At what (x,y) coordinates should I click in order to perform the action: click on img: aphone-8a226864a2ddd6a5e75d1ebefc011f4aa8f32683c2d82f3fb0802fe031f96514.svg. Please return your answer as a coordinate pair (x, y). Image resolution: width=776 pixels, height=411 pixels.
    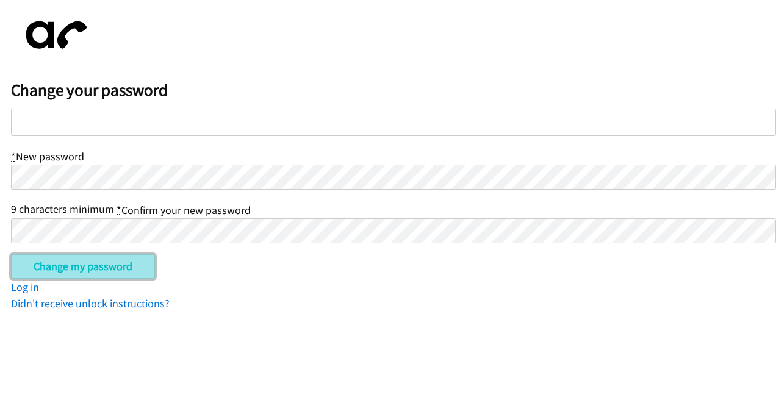
    Looking at the image, I should click on (54, 35).